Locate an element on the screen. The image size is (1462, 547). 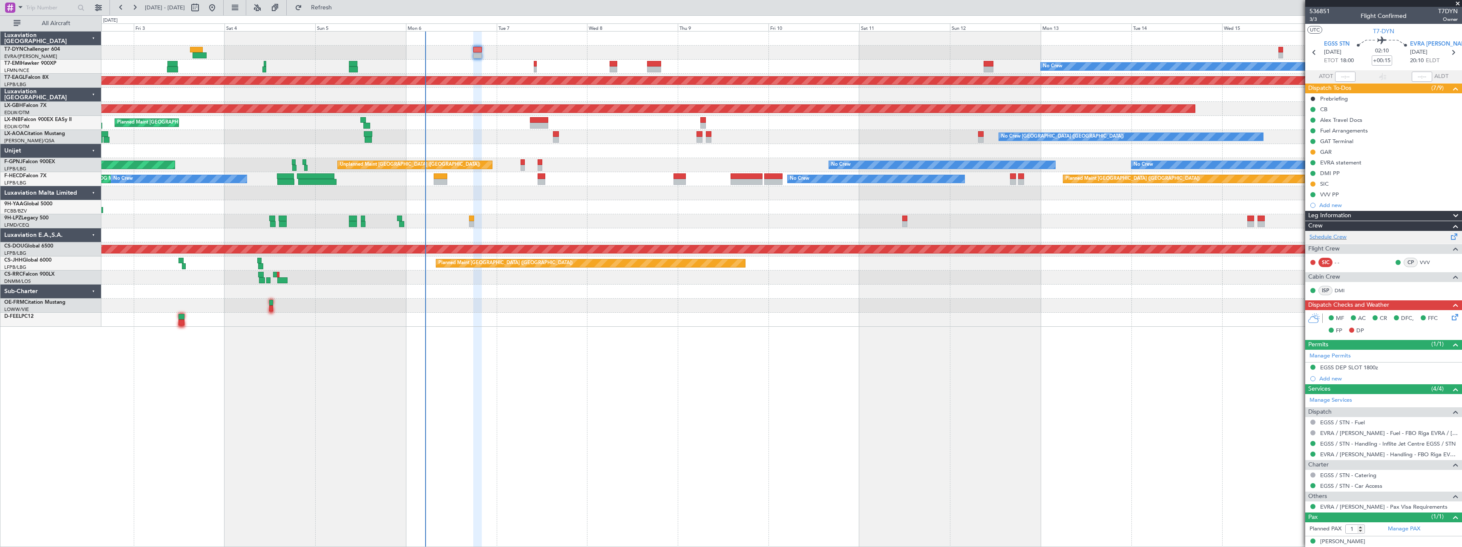
span: Crew is located at coordinates (1316, 226).